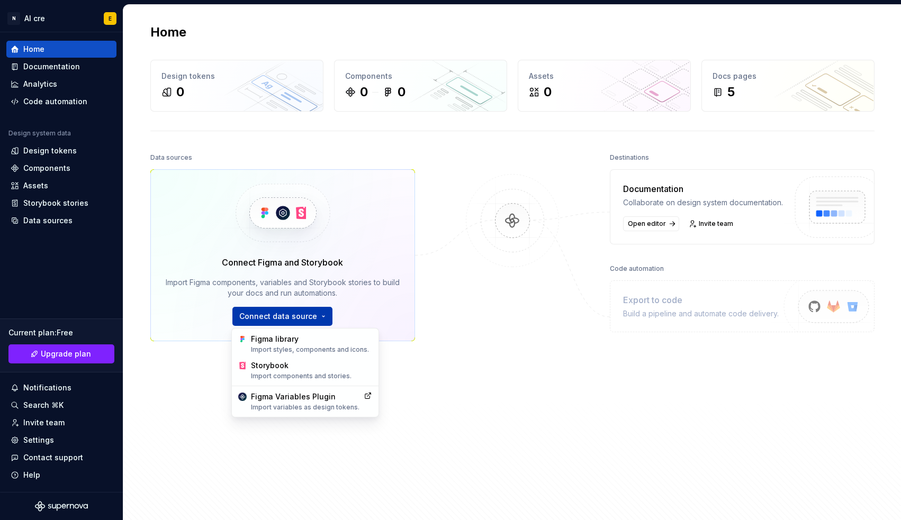 Image resolution: width=901 pixels, height=520 pixels. I want to click on div: Import variables as design tokens., so click(305, 408).